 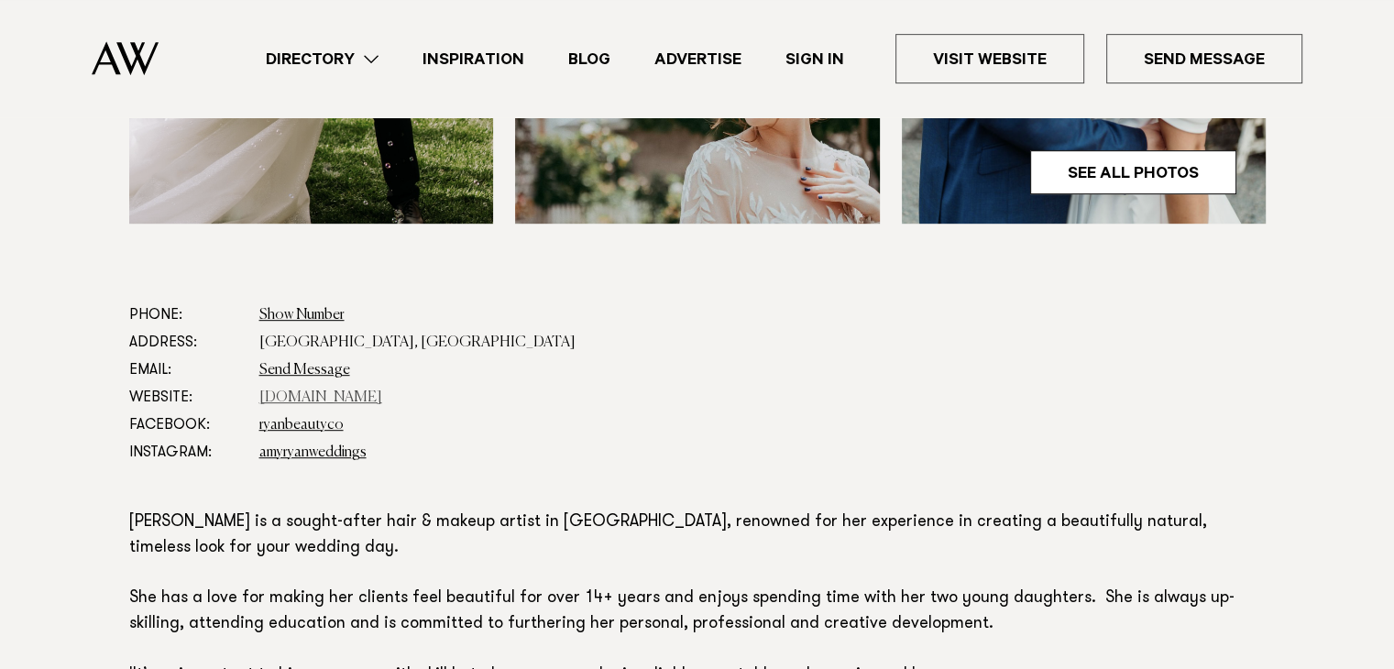 I want to click on a: Advertise, so click(x=698, y=59).